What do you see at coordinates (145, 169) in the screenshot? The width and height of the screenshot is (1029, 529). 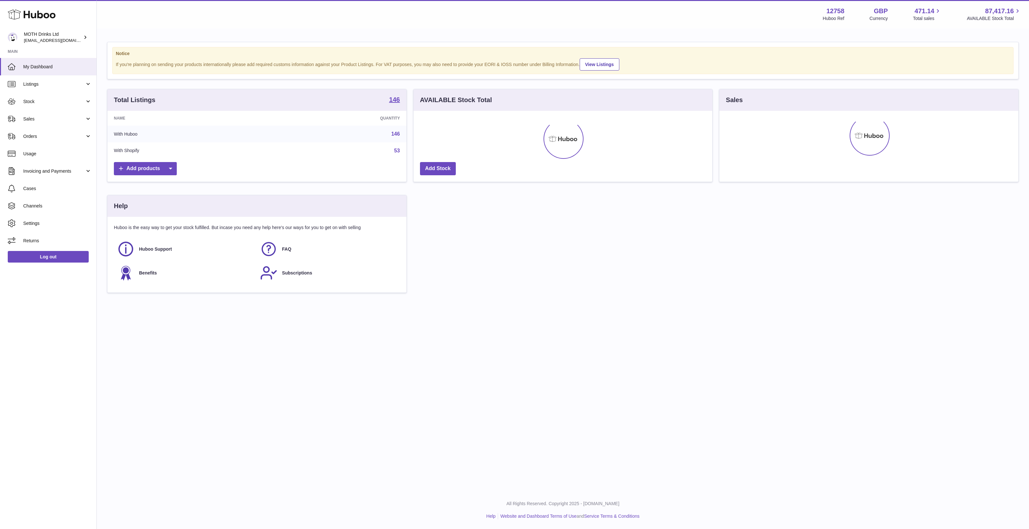 I see `a: Add products` at bounding box center [145, 169].